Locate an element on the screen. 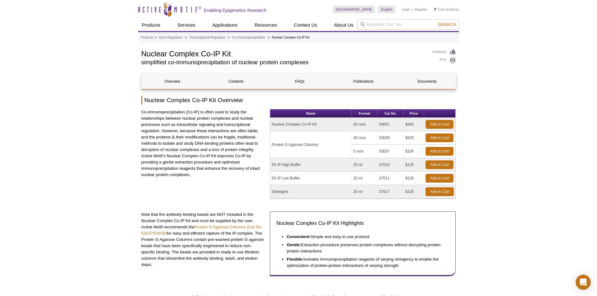  h1: Nuclear Complex Co-IP Kit is located at coordinates (284, 53).